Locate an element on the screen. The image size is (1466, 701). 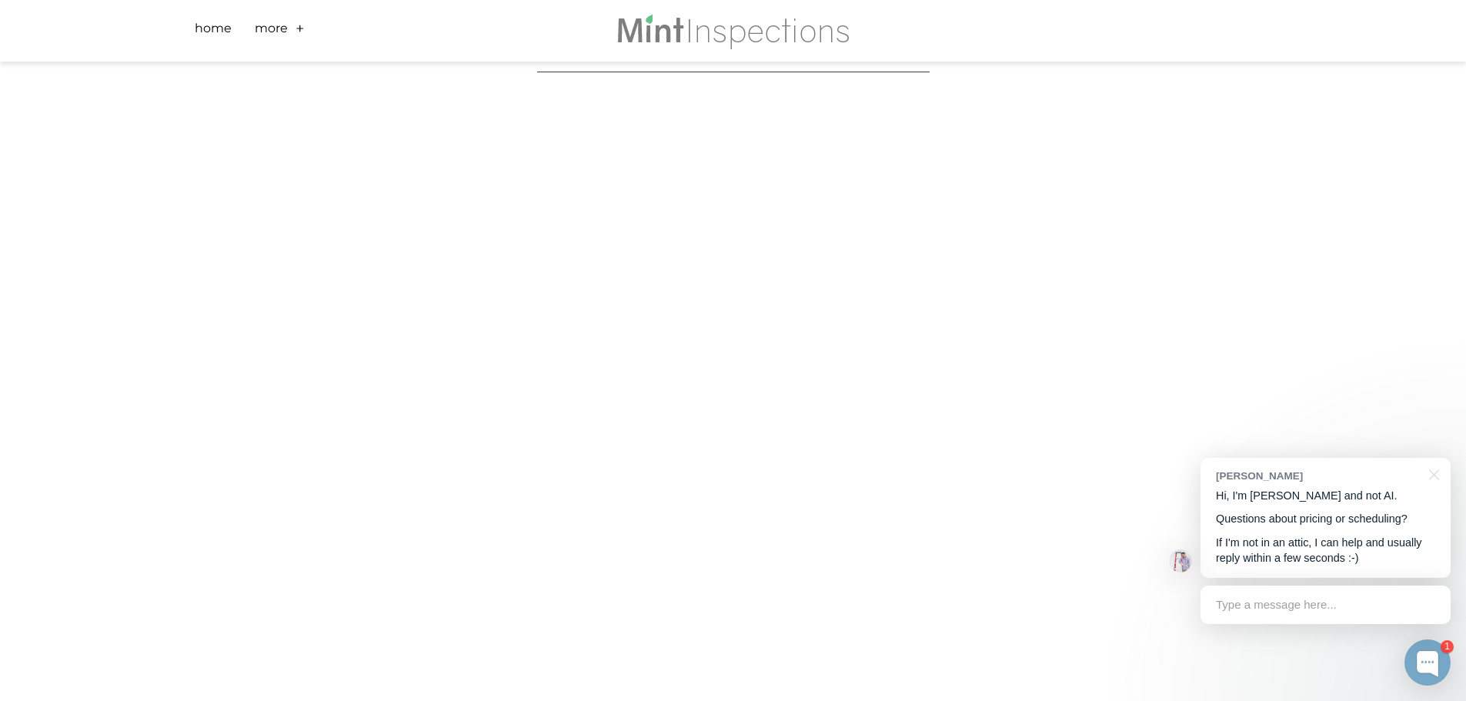
img: Josh Molleur is located at coordinates (1180, 561).